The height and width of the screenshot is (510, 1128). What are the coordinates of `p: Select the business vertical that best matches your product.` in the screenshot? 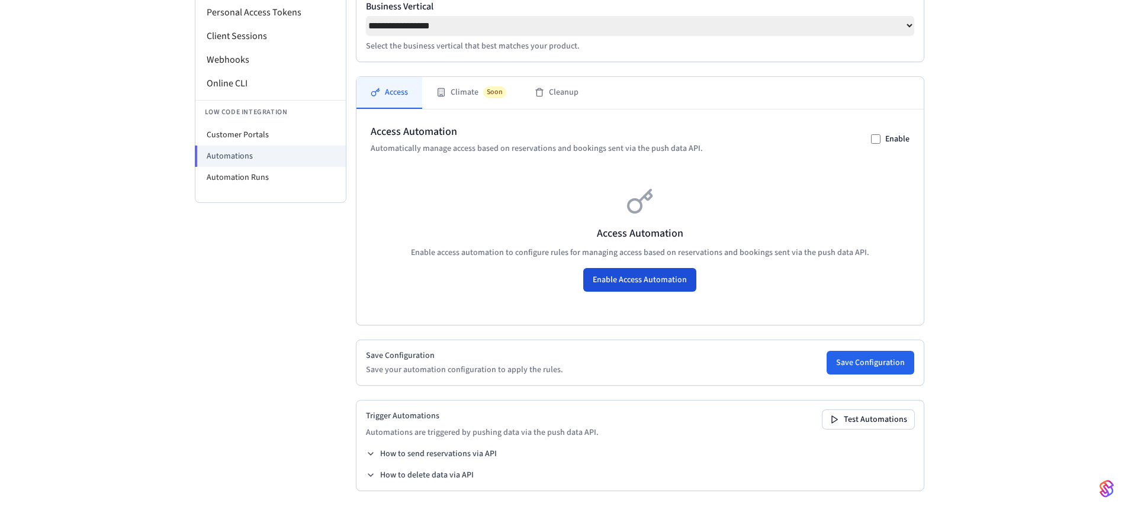 It's located at (640, 46).